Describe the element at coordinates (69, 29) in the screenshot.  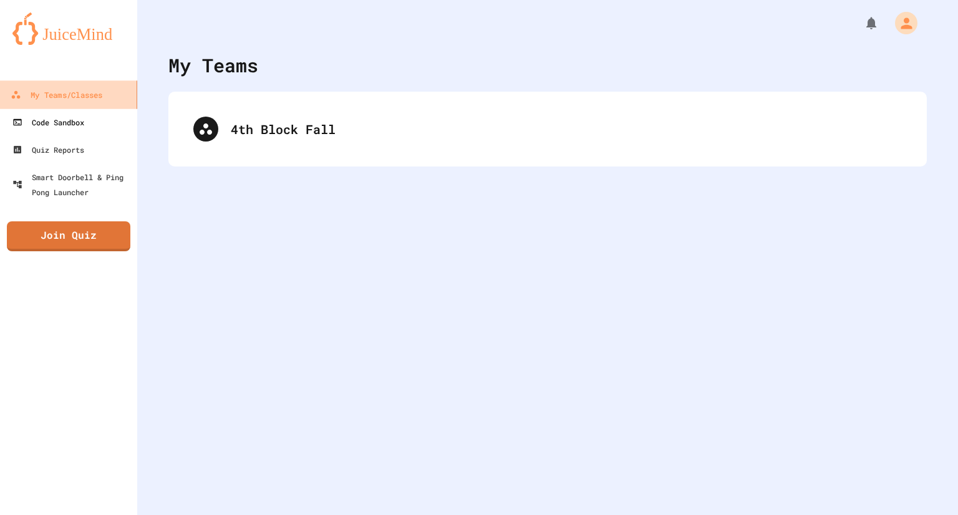
I see `img: logo-orange.svg` at that location.